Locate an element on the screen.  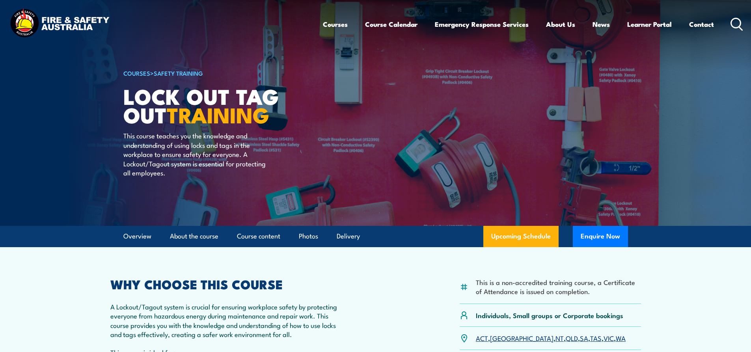
h2: WHY CHOOSE THIS COURSE is located at coordinates (225, 284).